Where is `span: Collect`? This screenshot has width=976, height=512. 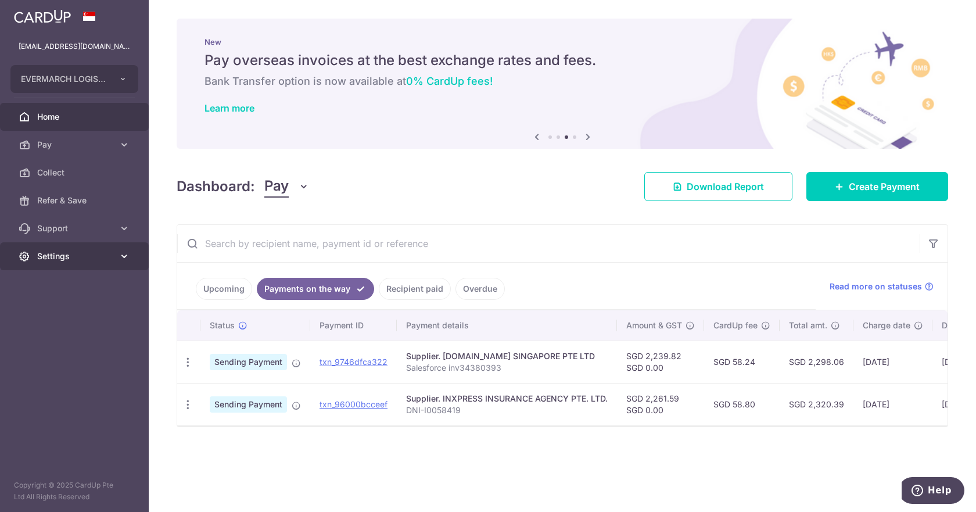
span: Collect is located at coordinates (76, 173).